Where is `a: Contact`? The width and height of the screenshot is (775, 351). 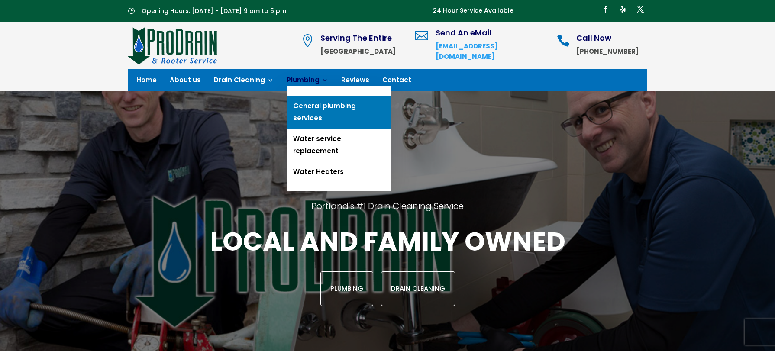 a: Contact is located at coordinates (397, 82).